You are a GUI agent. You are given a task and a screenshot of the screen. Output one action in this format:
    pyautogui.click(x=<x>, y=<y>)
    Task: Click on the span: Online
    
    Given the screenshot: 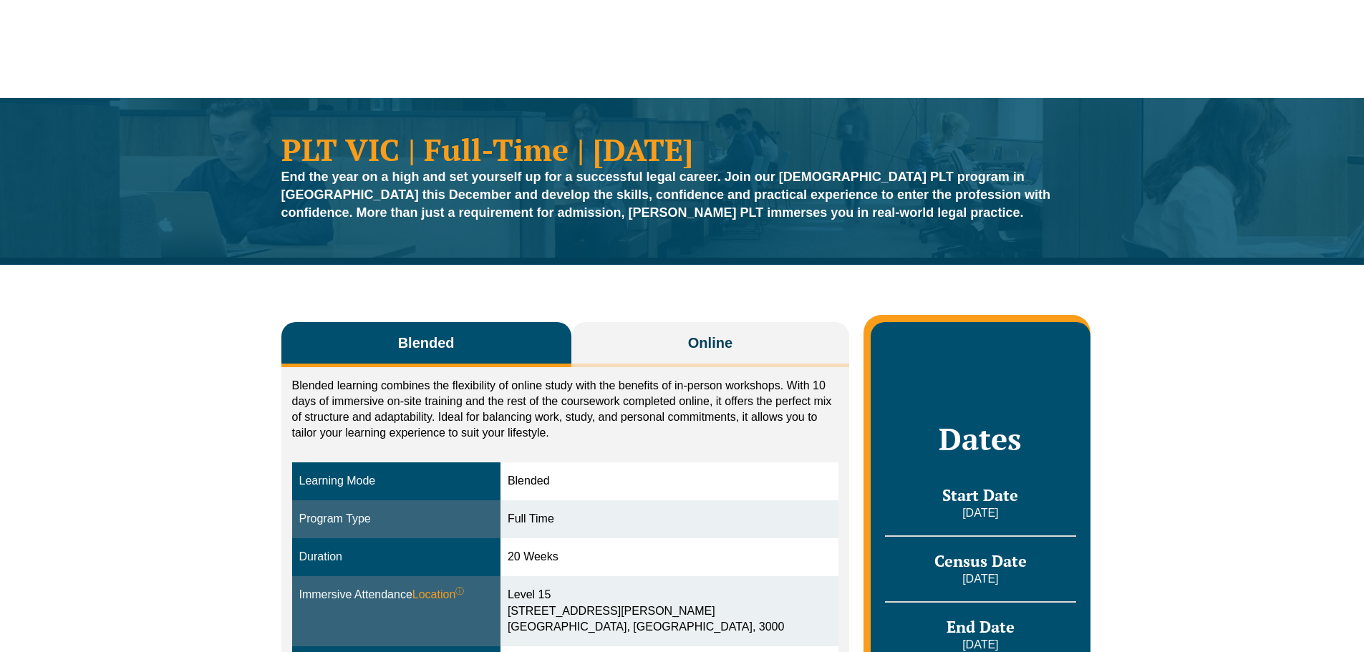 What is the action you would take?
    pyautogui.click(x=710, y=343)
    